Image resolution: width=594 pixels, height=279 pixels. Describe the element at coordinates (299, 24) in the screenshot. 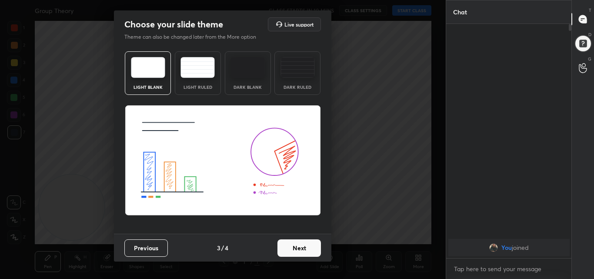

I see `h5: Live support` at that location.